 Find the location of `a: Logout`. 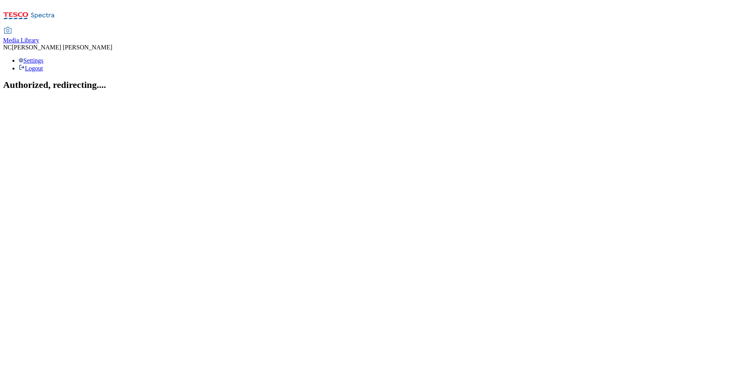

a: Logout is located at coordinates (31, 68).